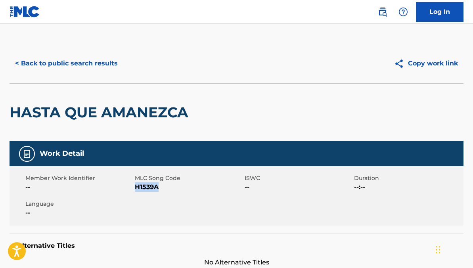  I want to click on span: Language, so click(79, 204).